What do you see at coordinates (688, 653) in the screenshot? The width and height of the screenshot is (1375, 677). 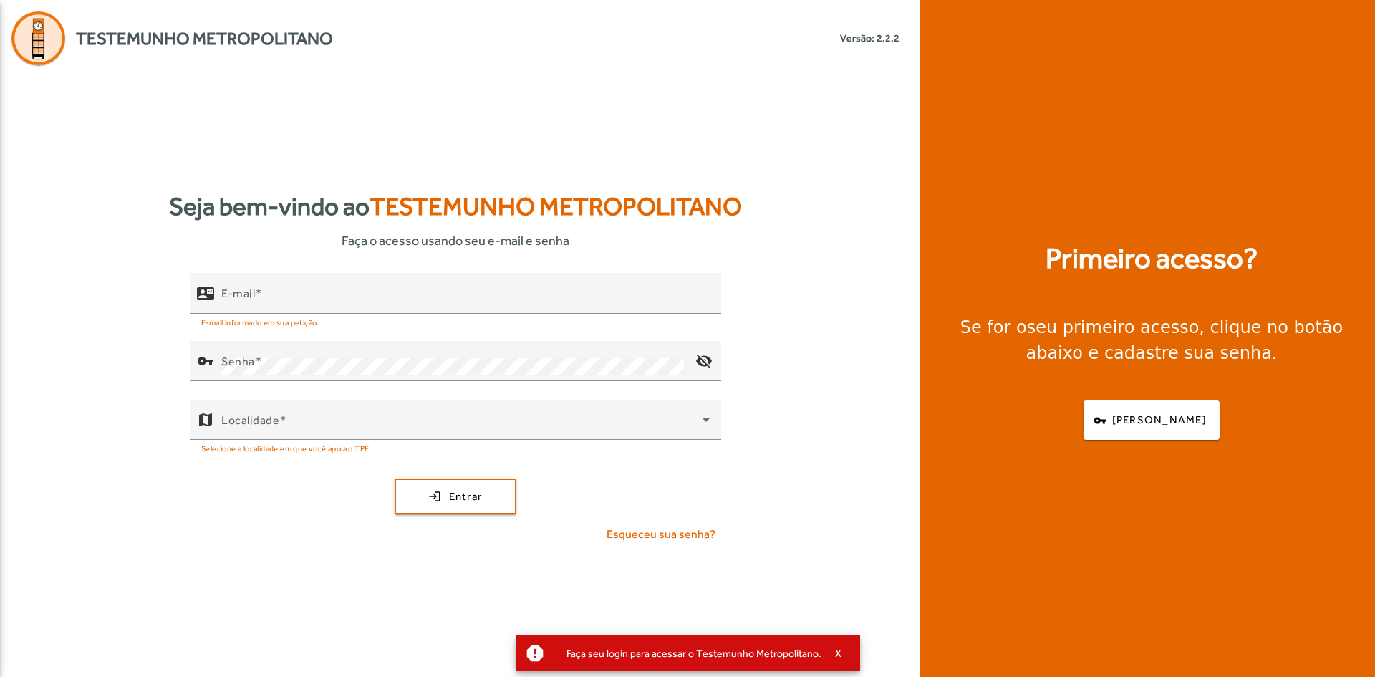 I see `div: Faça seu login para acessar o Testemunho Metropolitano.` at bounding box center [688, 653].